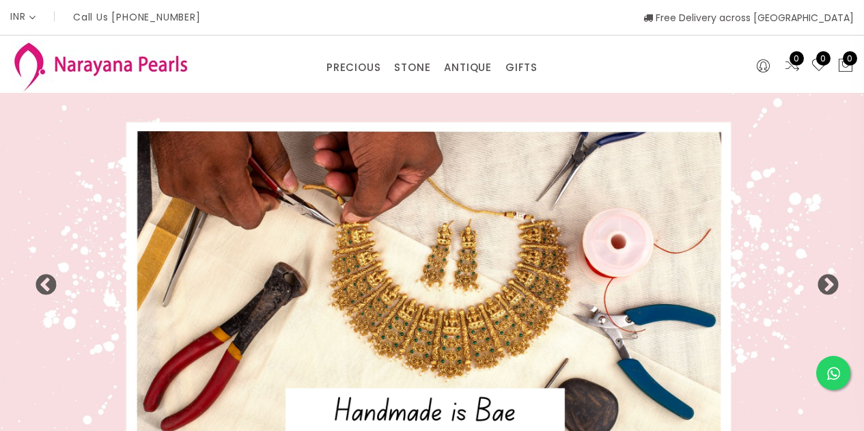 Image resolution: width=864 pixels, height=431 pixels. What do you see at coordinates (353, 68) in the screenshot?
I see `a: PRECIOUS` at bounding box center [353, 68].